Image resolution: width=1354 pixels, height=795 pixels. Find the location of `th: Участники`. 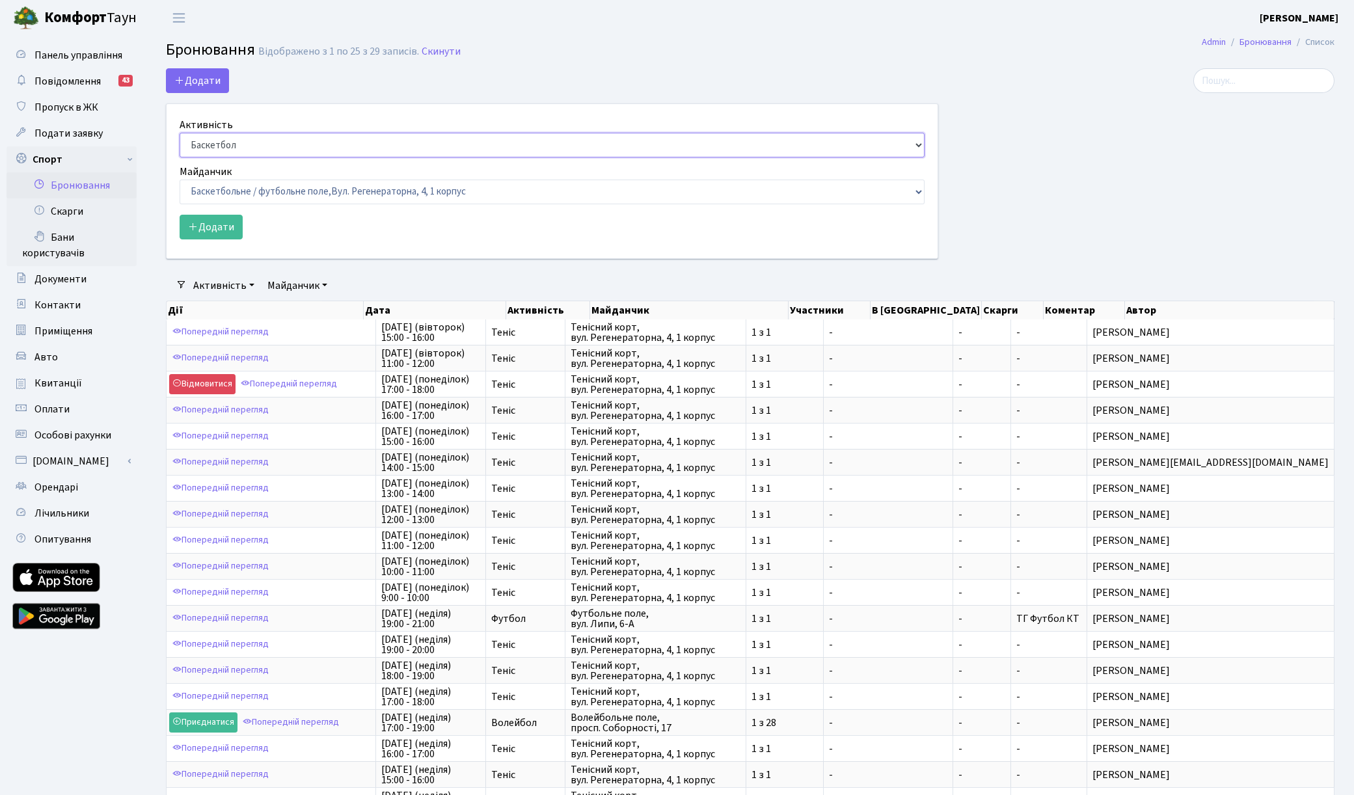

th: Участники is located at coordinates (829, 310).